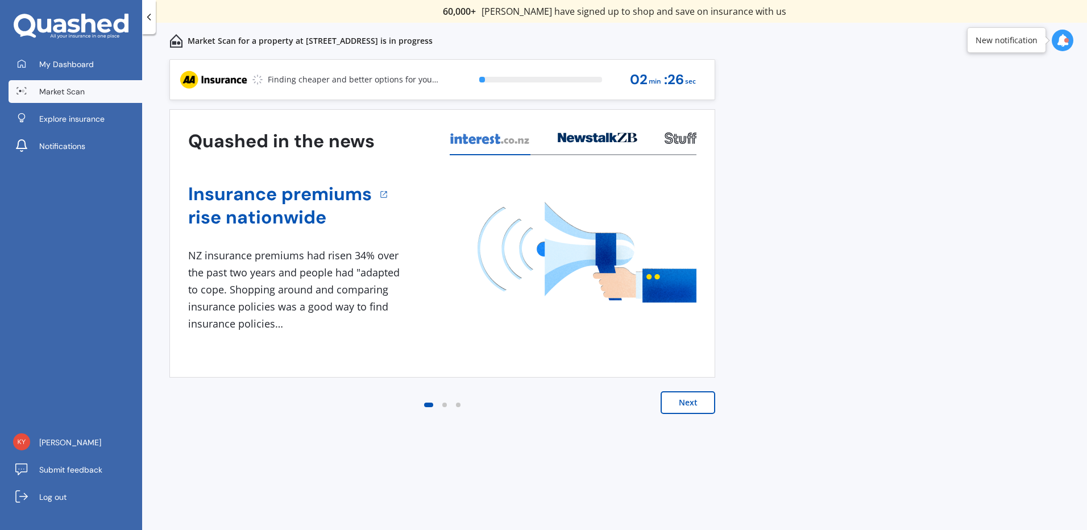  I want to click on a: My Dashboard, so click(75, 64).